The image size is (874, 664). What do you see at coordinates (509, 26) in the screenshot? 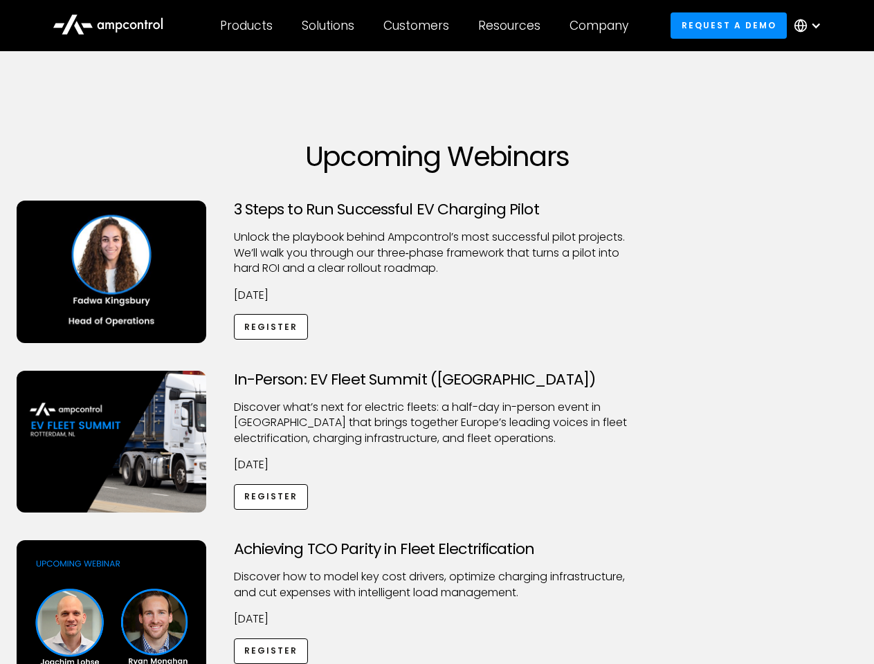
I see `div: Resources` at bounding box center [509, 26].